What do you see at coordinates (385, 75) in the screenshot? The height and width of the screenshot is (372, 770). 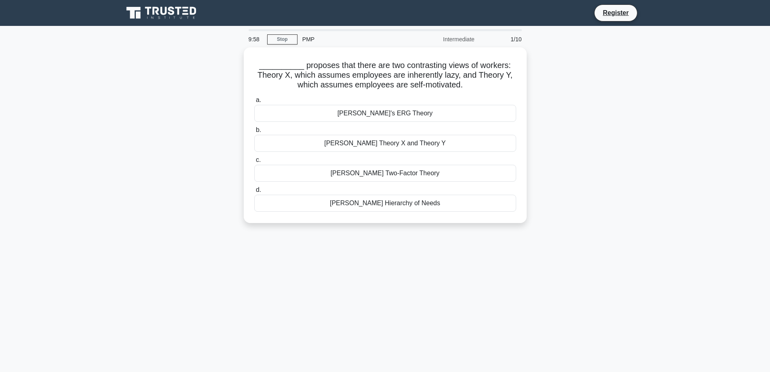 I see `h5: __________ proposes that there are two contrasting views of workers: Theory X, which assumes empl...` at bounding box center [385, 75].